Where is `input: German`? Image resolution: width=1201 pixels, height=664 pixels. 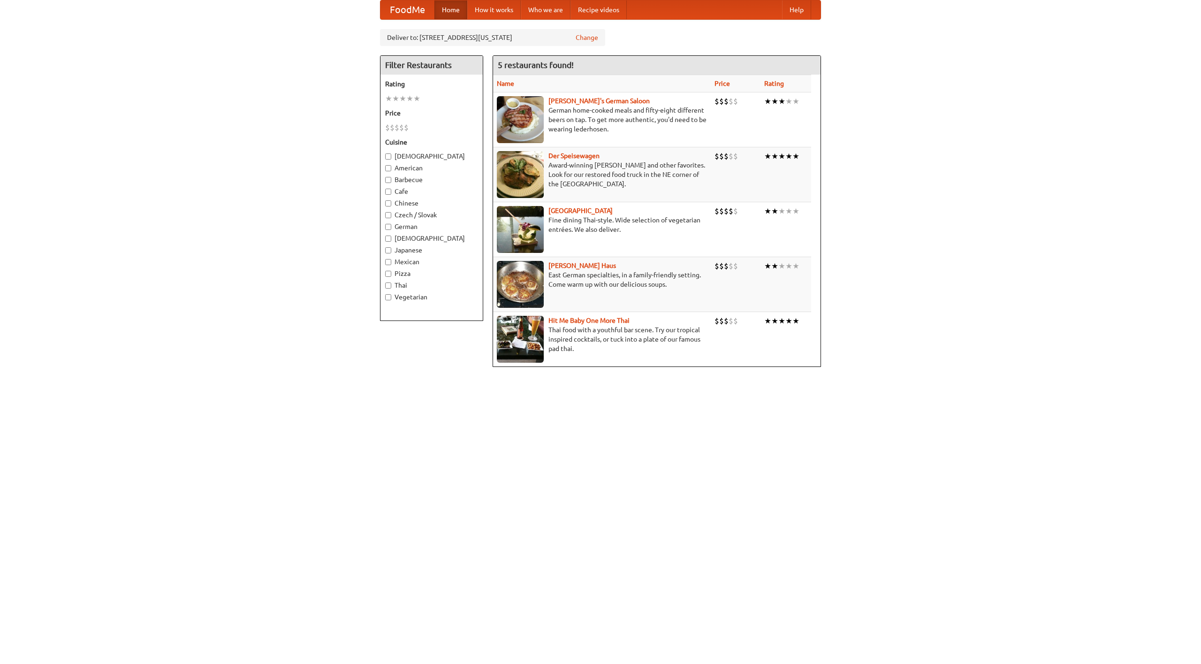 input: German is located at coordinates (388, 227).